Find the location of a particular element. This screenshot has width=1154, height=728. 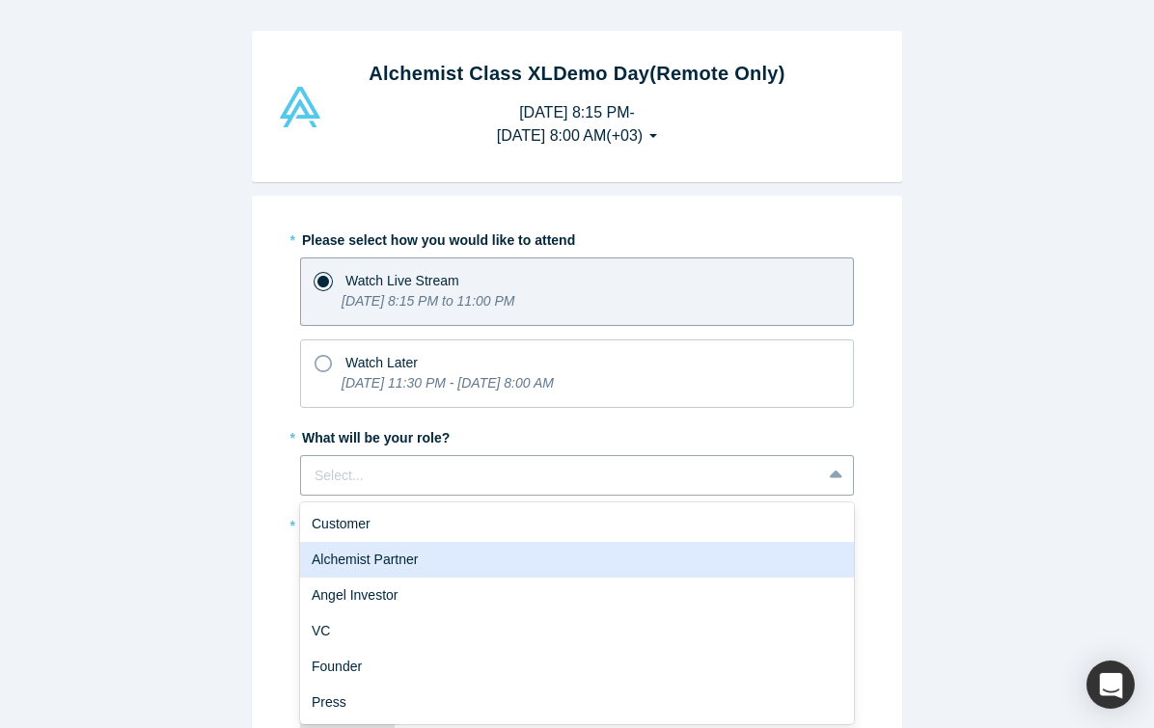

strong: Alchemist Class XL Demo Day (Remote Only) is located at coordinates (577, 73).